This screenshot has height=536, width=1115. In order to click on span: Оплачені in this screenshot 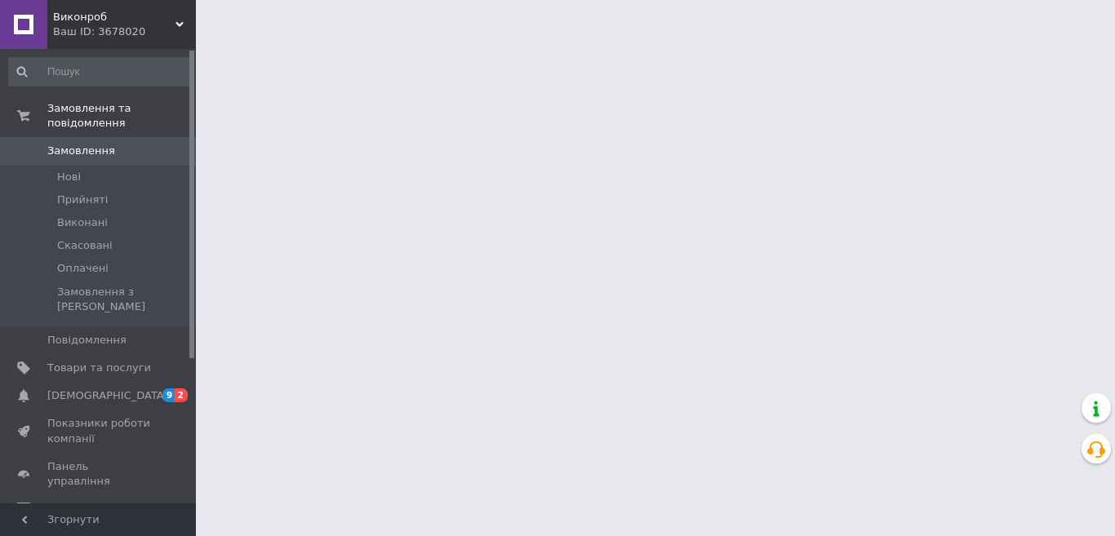, I will do `click(82, 269)`.